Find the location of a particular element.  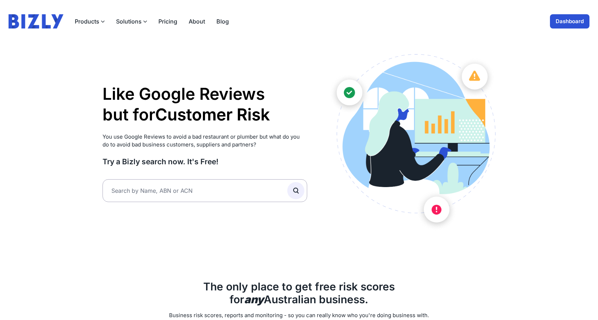

a: Dashboard is located at coordinates (569, 21).